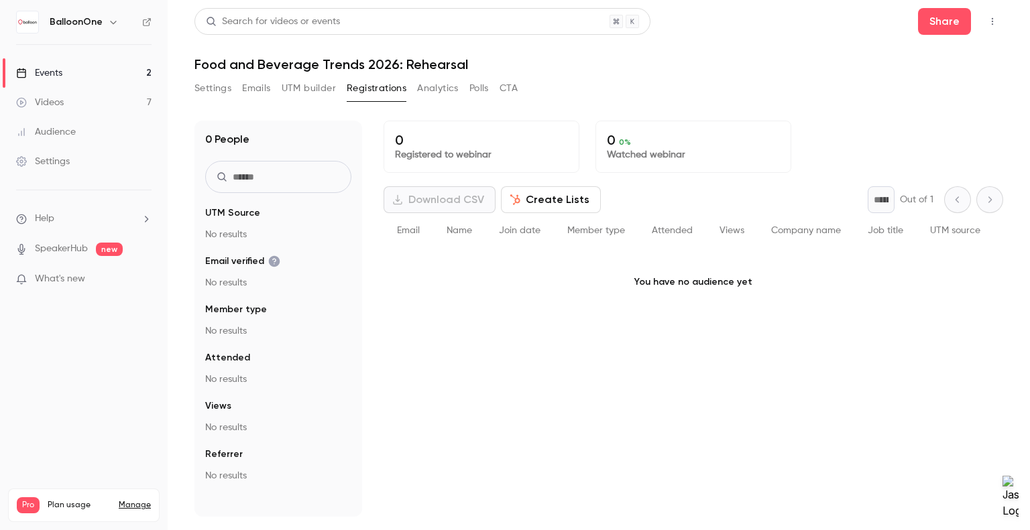 This screenshot has height=530, width=1030. Describe the element at coordinates (916, 200) in the screenshot. I see `p: Out of 1` at that location.